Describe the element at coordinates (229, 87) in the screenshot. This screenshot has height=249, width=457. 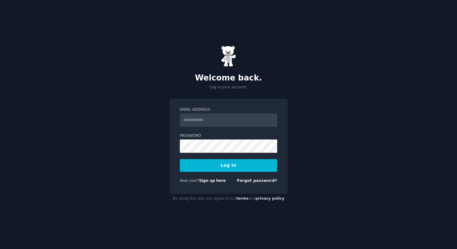
I see `p: Log in your account.` at that location.